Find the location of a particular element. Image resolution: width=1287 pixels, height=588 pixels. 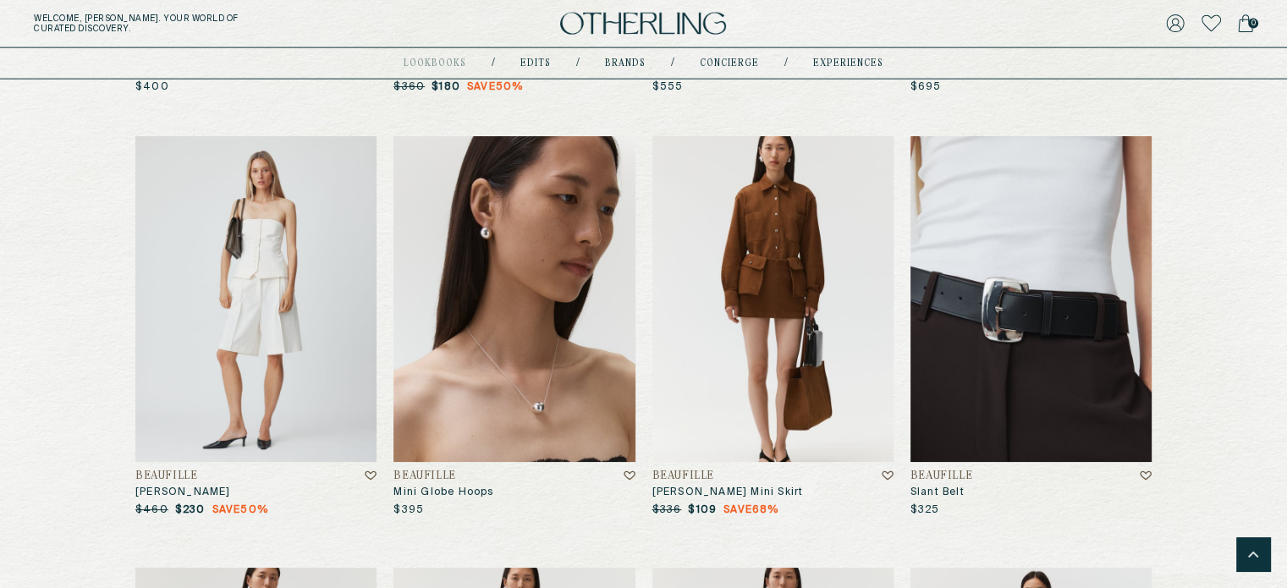

p: $400 is located at coordinates (152, 87).